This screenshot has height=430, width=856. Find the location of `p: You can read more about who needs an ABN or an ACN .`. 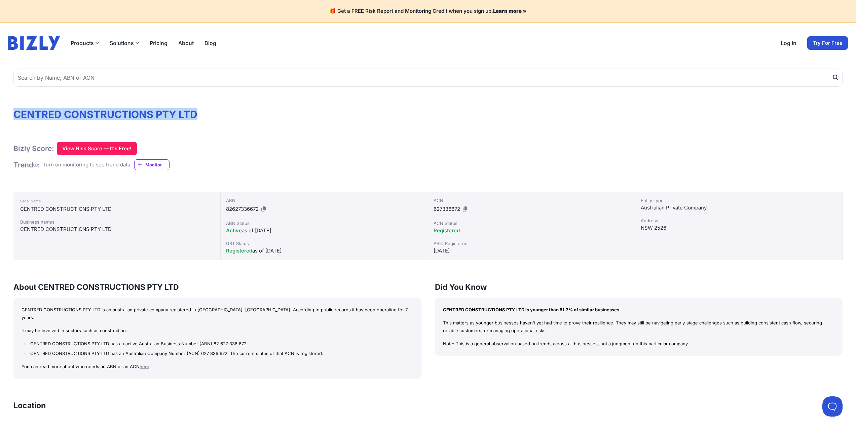

p: You can read more about who needs an ABN or an ACN . is located at coordinates (217, 367).